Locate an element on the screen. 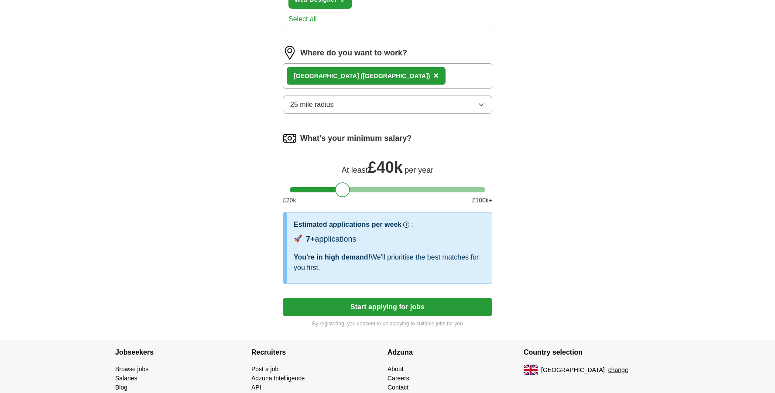 The height and width of the screenshot is (393, 775). a: API is located at coordinates (256, 387).